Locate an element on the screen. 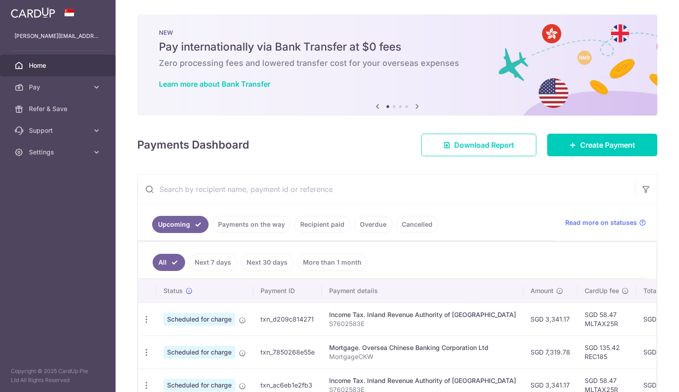  img: CardUp is located at coordinates (33, 13).